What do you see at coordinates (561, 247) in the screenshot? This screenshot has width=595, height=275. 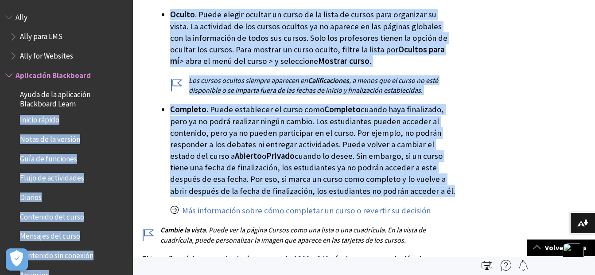 I see `a: Volver arriba` at bounding box center [561, 247].